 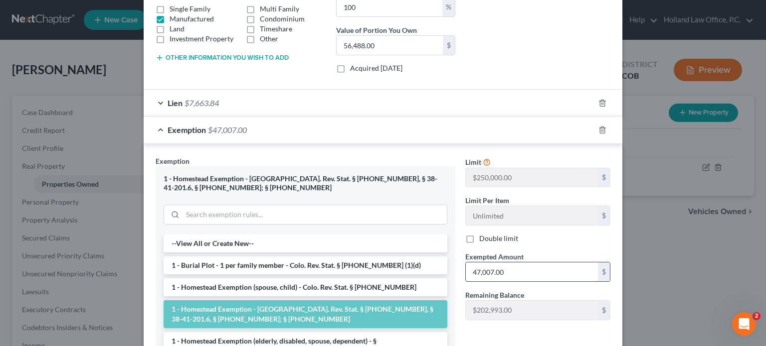 What do you see at coordinates (227, 130) in the screenshot?
I see `span: $47,007.00` at bounding box center [227, 130].